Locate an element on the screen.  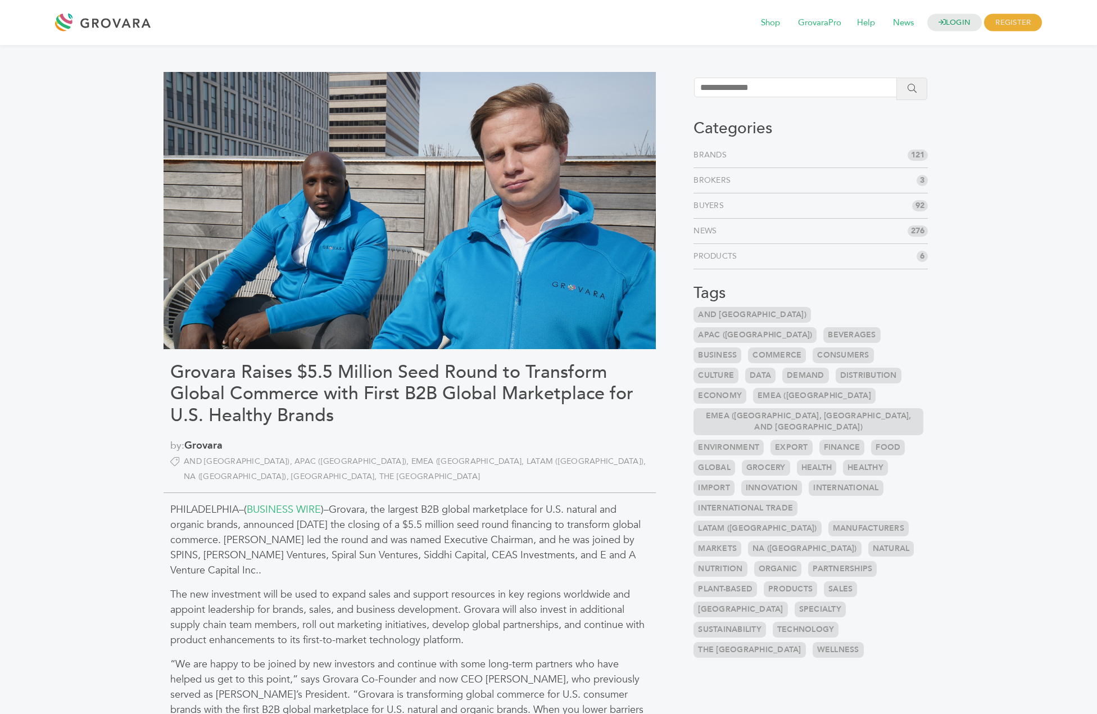
p: PHILADELPHIA–( )–Grovara, the largest B2B global marketplace for U.S. natural and organic brands,... is located at coordinates (410, 540).